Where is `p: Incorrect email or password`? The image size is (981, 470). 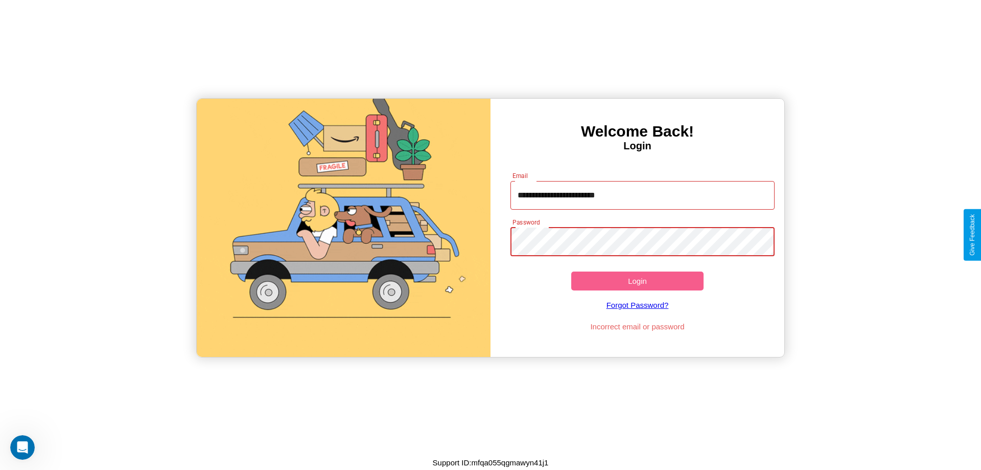 p: Incorrect email or password is located at coordinates (638, 326).